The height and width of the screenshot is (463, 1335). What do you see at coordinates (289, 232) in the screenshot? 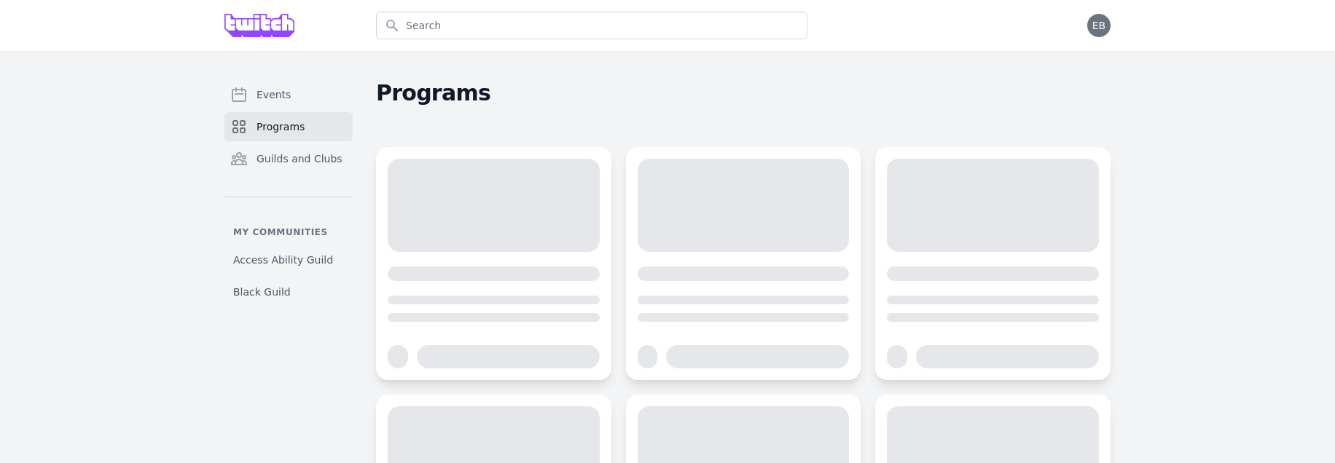
I see `p: My communities` at bounding box center [289, 232].